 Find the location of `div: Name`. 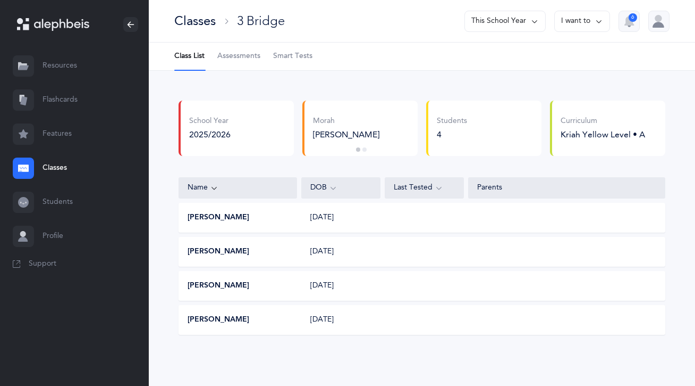

div: Name is located at coordinates (238, 188).